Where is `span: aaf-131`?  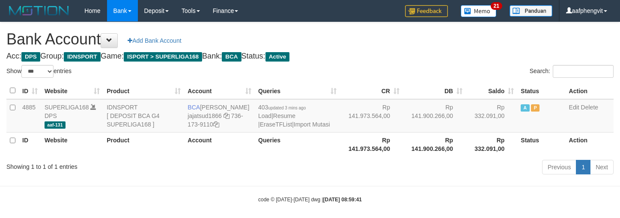
span: aaf-131 is located at coordinates (55, 125).